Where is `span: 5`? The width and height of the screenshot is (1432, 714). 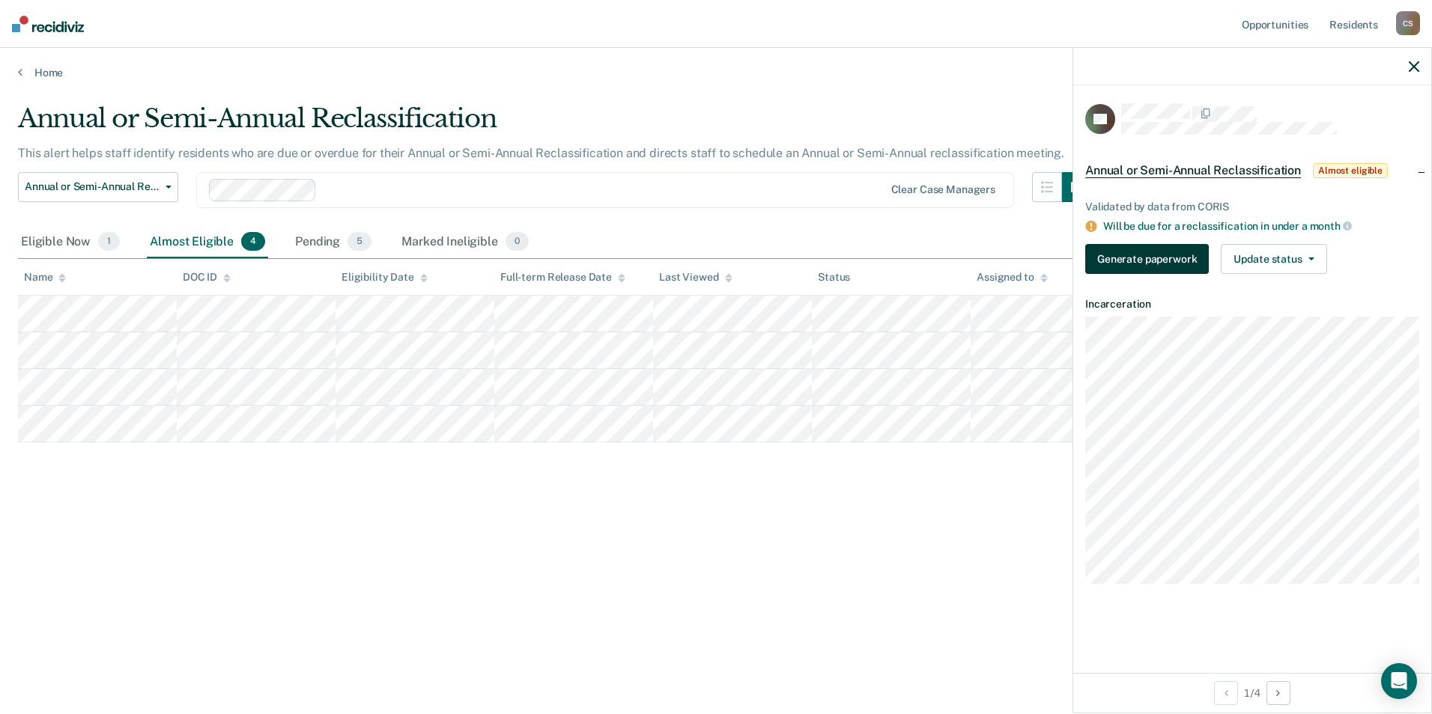 span: 5 is located at coordinates (359, 242).